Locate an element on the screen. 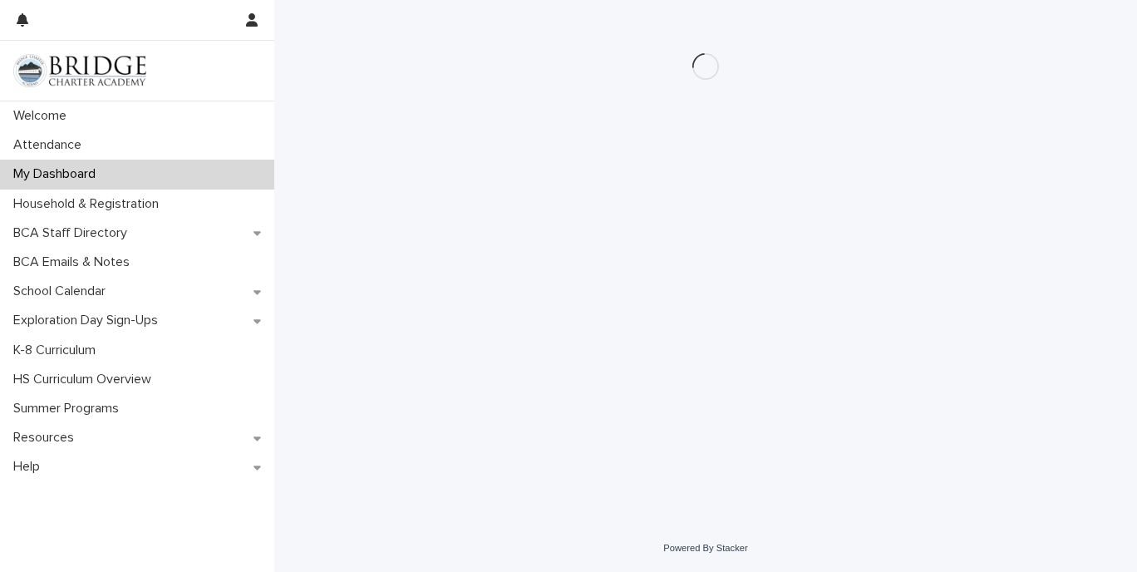  p: BCA Emails & Notes is located at coordinates (75, 262).